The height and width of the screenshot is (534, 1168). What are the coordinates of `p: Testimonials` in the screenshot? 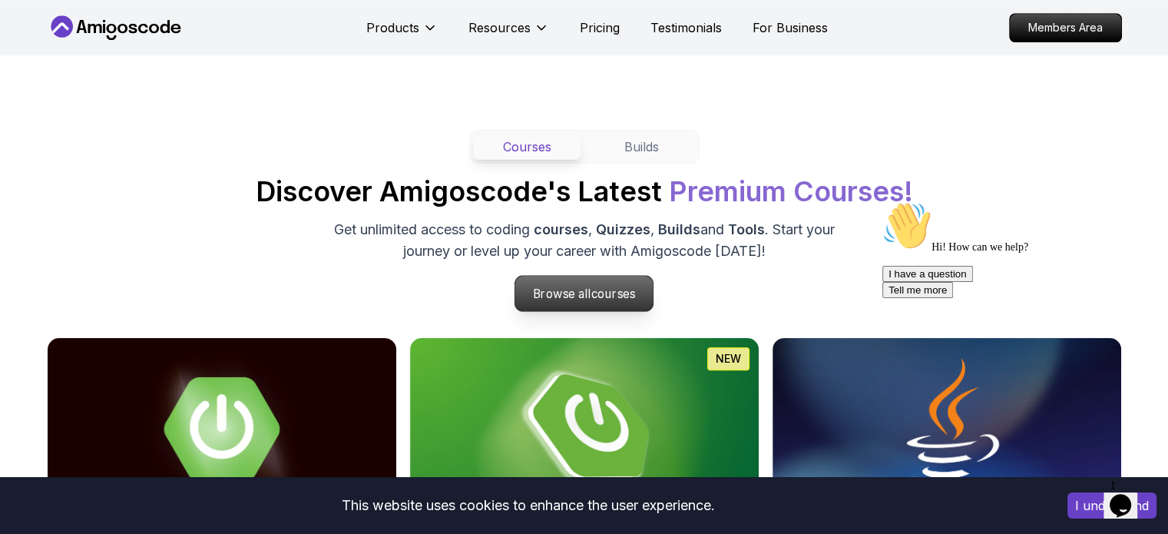 It's located at (686, 28).